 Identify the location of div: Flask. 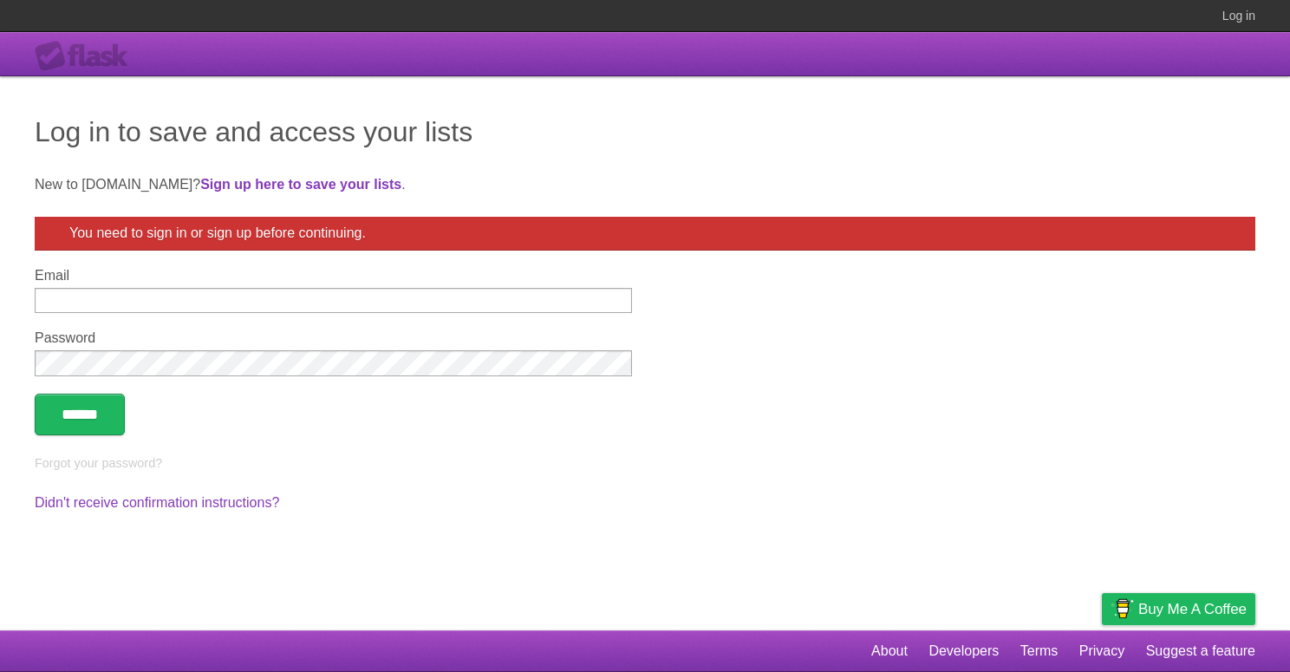
(87, 56).